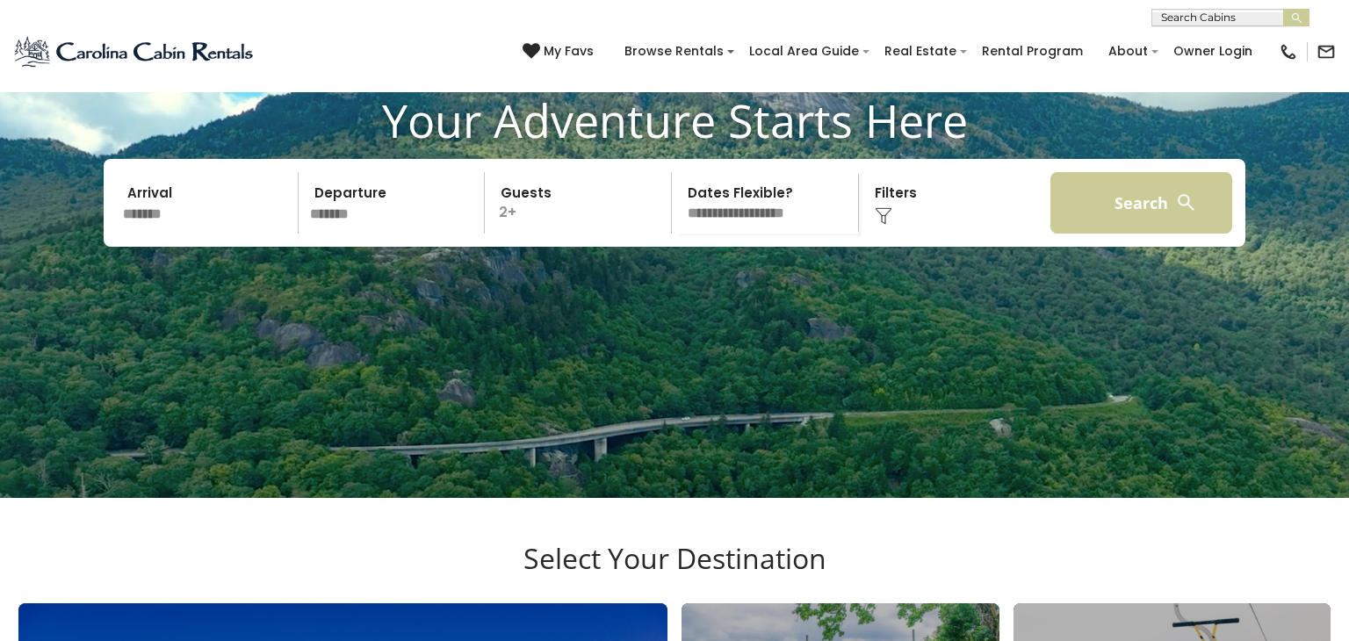 The height and width of the screenshot is (641, 1349). What do you see at coordinates (674, 572) in the screenshot?
I see `h3: Select Your Destination` at bounding box center [674, 572].